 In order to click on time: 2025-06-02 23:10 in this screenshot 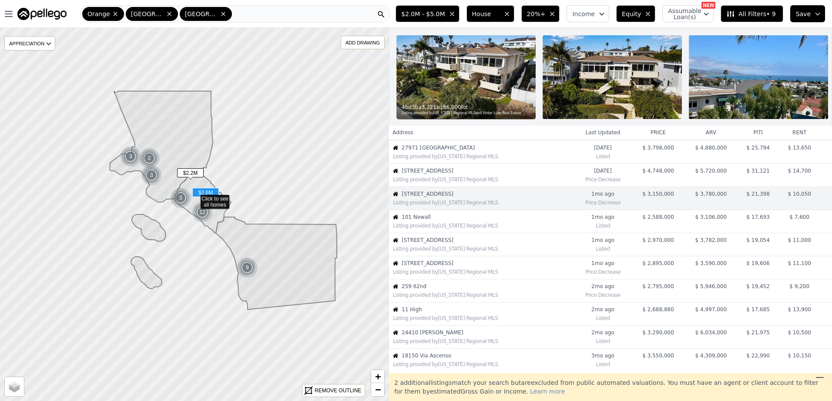, I will do `click(603, 355)`.